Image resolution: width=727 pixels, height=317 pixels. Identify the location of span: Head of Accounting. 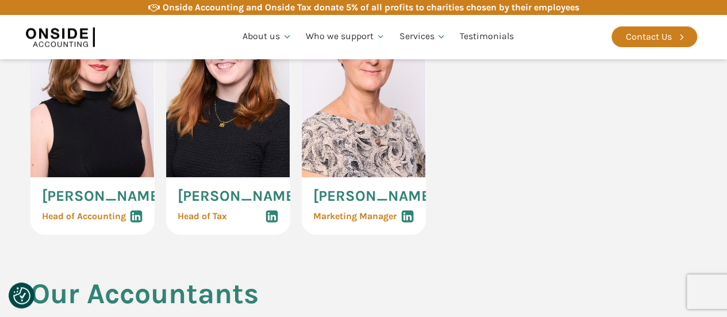
(84, 216).